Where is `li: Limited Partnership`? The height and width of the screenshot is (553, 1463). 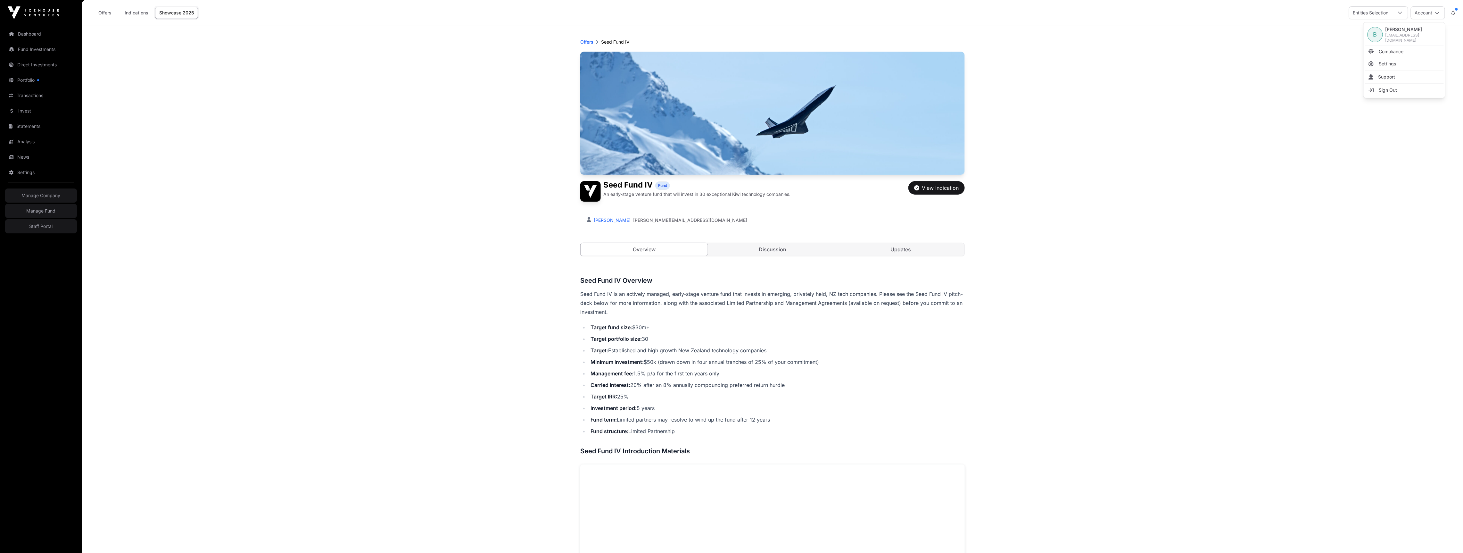 li: Limited Partnership is located at coordinates (777, 431).